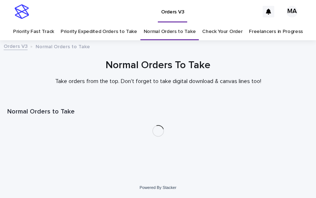  What do you see at coordinates (158, 81) in the screenshot?
I see `p: Take orders from the top. Don't forget to take digital download & canvas lines too!` at bounding box center [158, 81].